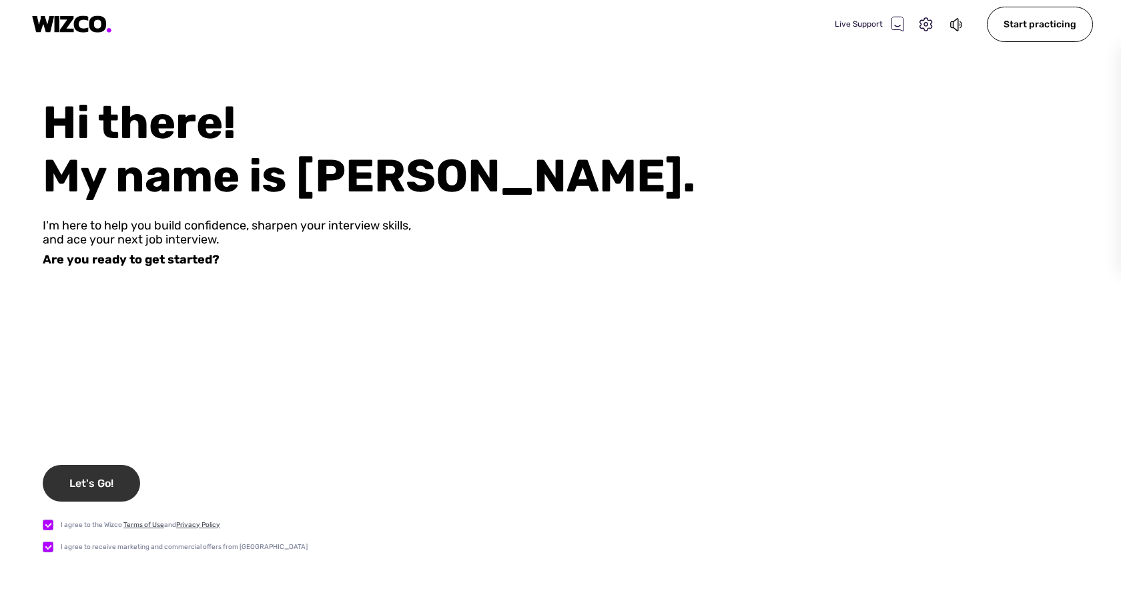  Describe the element at coordinates (1040, 24) in the screenshot. I see `div: Start practicing` at that location.